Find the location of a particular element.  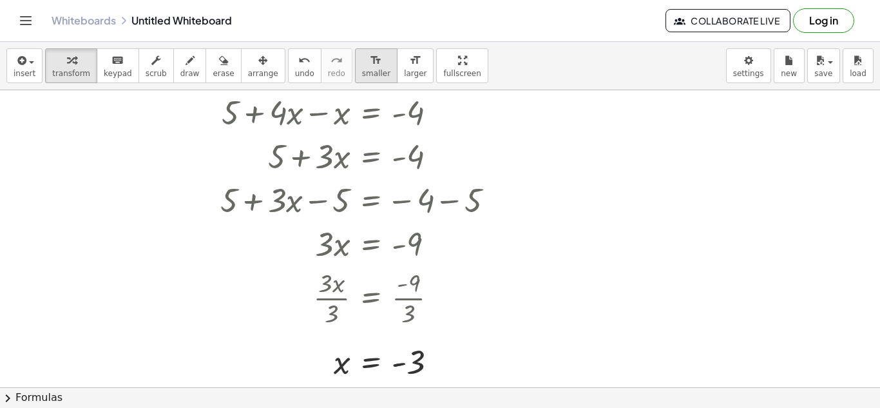

span: keypad is located at coordinates (118, 73).